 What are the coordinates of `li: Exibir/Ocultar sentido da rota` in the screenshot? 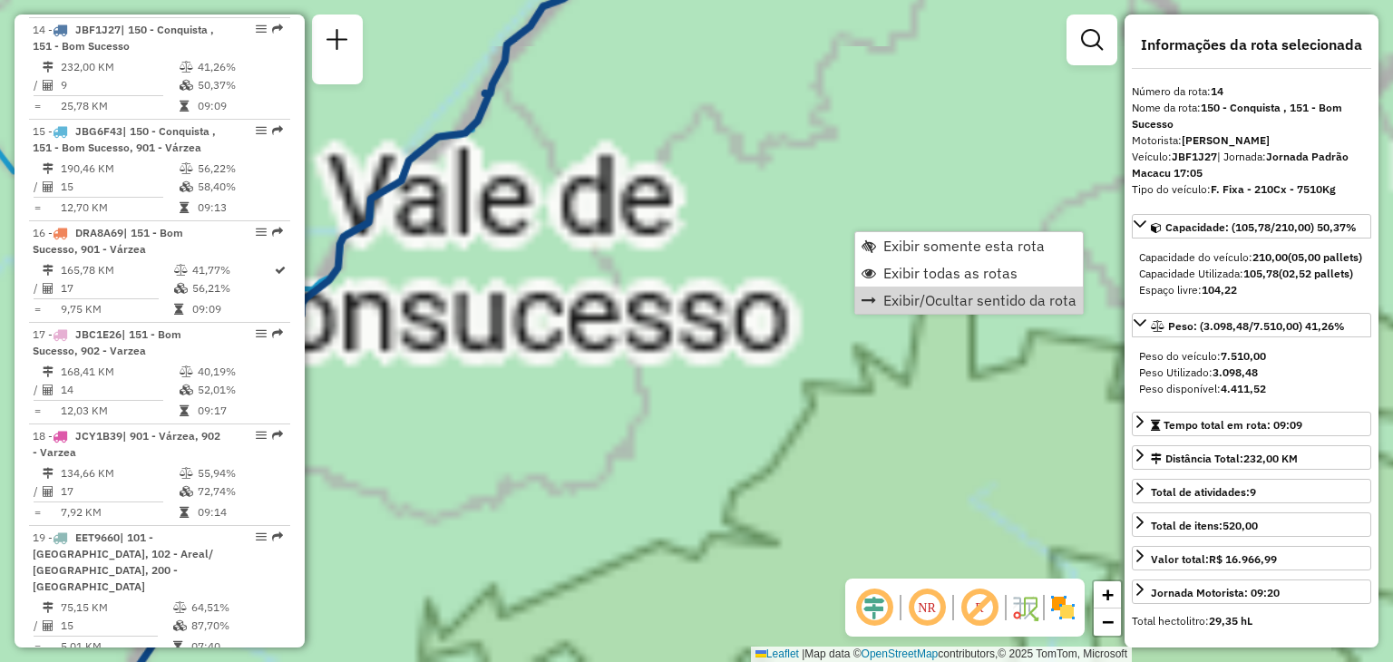 It's located at (969, 300).